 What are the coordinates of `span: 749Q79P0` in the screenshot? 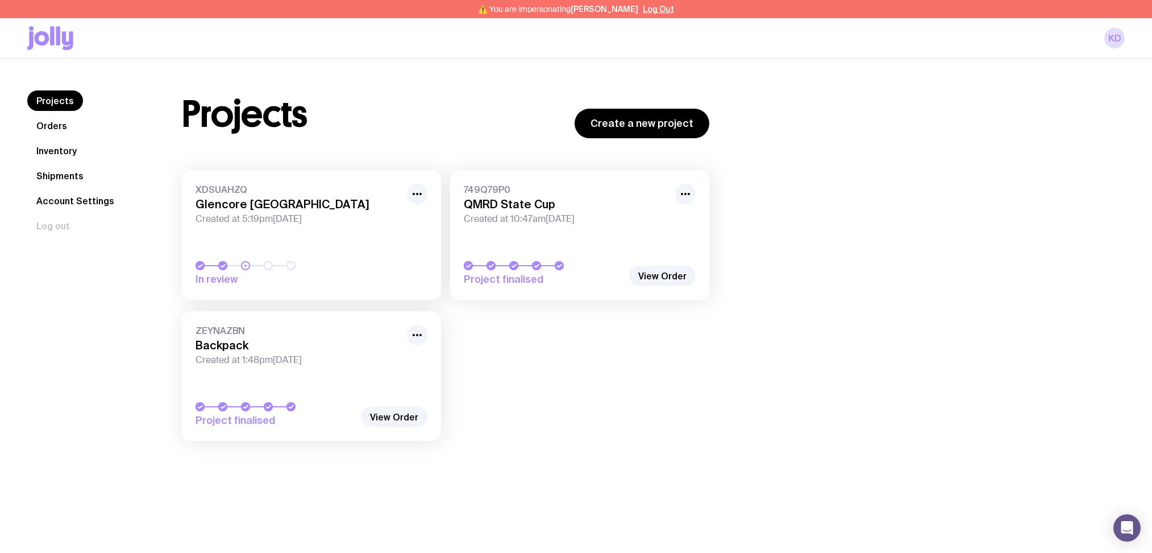 It's located at (566, 189).